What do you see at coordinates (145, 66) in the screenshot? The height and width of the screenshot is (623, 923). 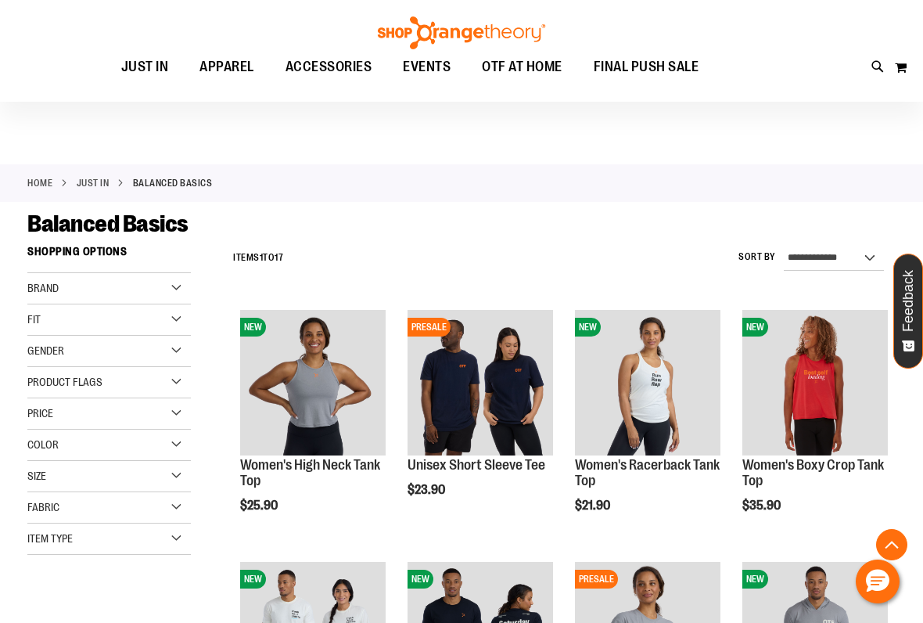 I see `span: JUST IN` at bounding box center [145, 66].